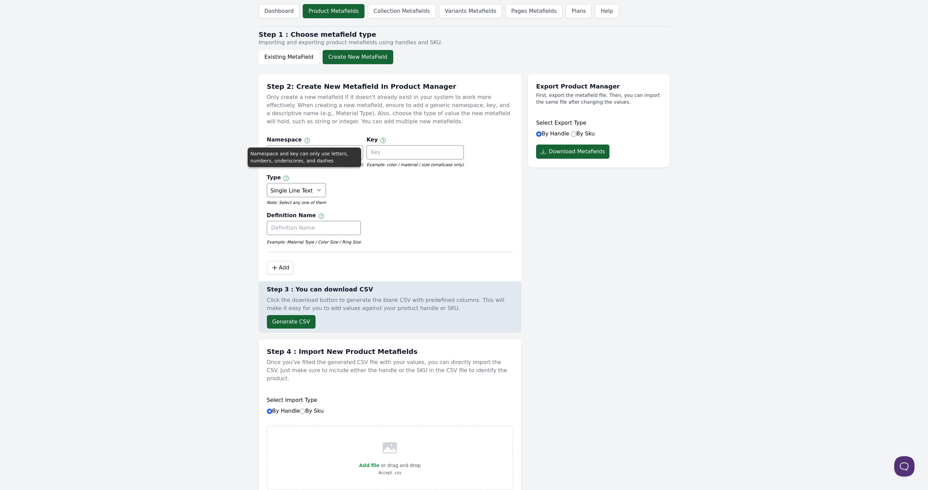 The width and height of the screenshot is (928, 490). I want to click on p: Definition Name, so click(292, 216).